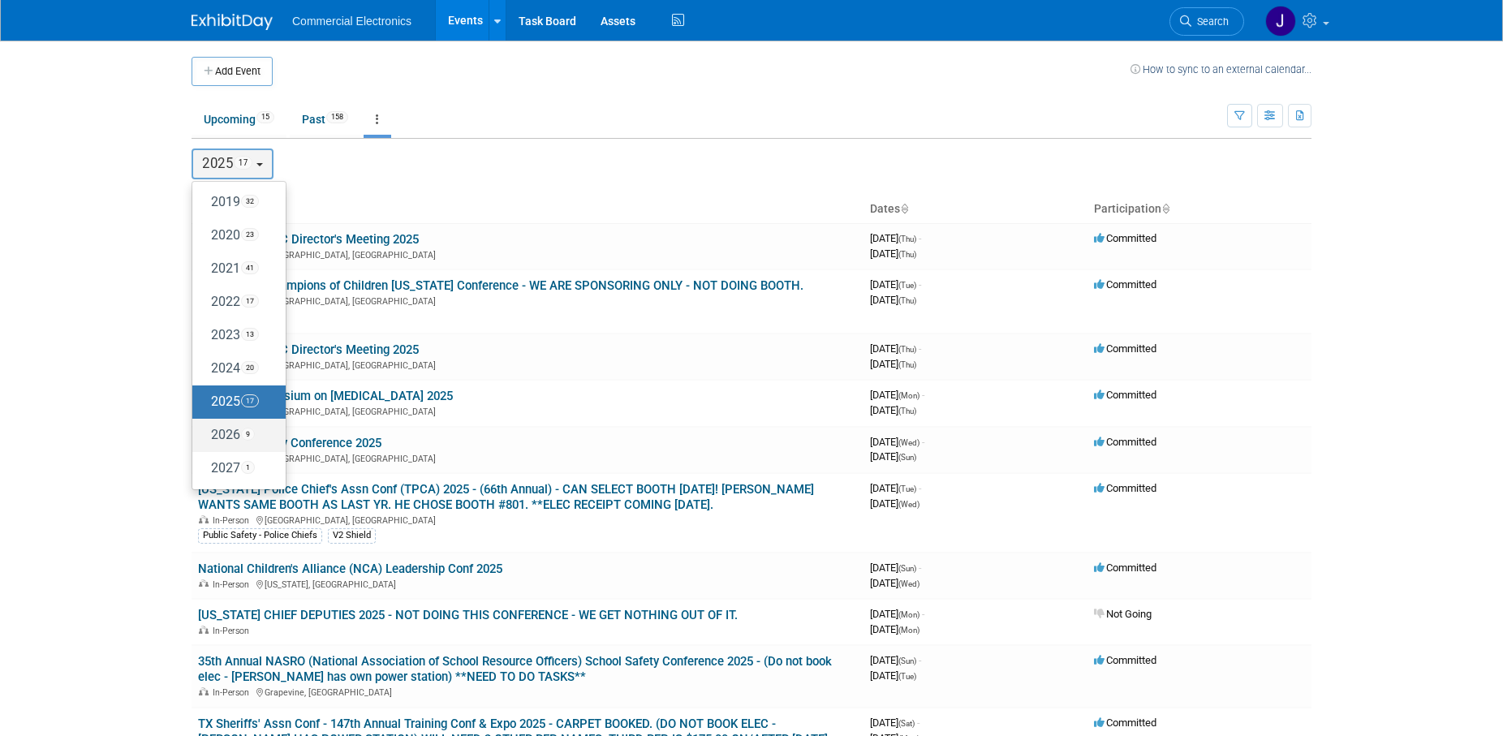 The width and height of the screenshot is (1503, 736). I want to click on label: 2026, so click(235, 435).